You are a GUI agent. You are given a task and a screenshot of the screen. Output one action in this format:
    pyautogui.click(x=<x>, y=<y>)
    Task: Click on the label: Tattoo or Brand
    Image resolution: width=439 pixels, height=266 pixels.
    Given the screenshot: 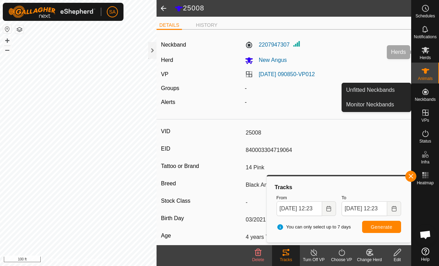 What is the action you would take?
    pyautogui.click(x=202, y=166)
    